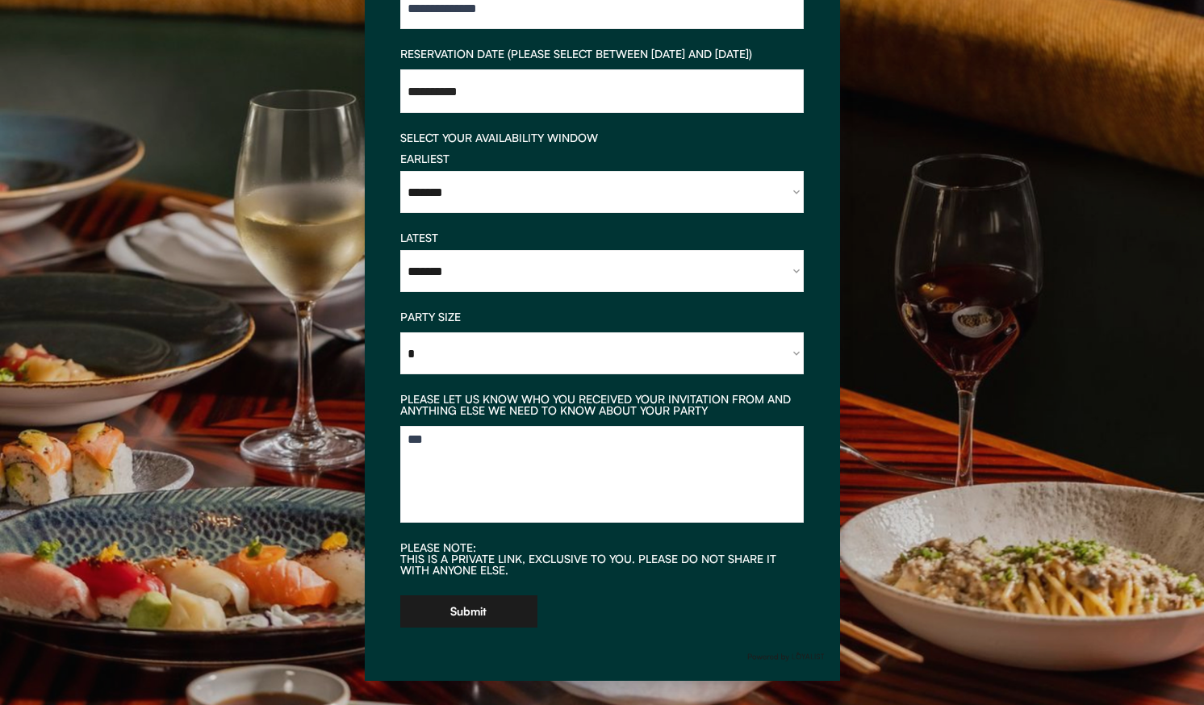 The width and height of the screenshot is (1204, 705). Describe the element at coordinates (602, 238) in the screenshot. I see `div: LATEST` at that location.